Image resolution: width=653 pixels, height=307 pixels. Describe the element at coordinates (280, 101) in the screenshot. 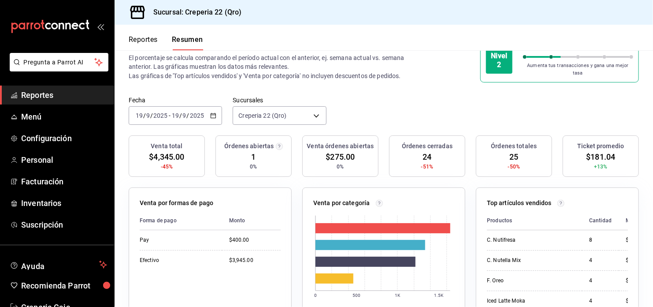

I see `label: Sucursales` at that location.